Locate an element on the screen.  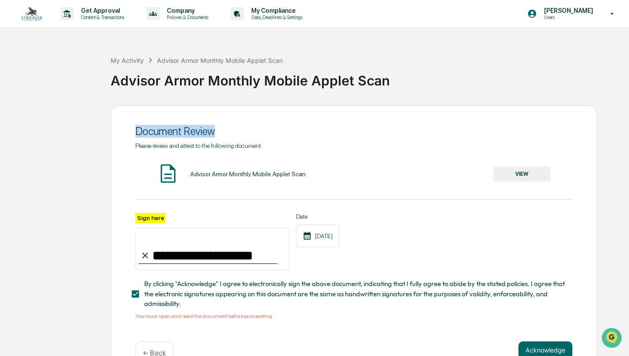
span: Please review and attest to the following document. is located at coordinates (199, 146).